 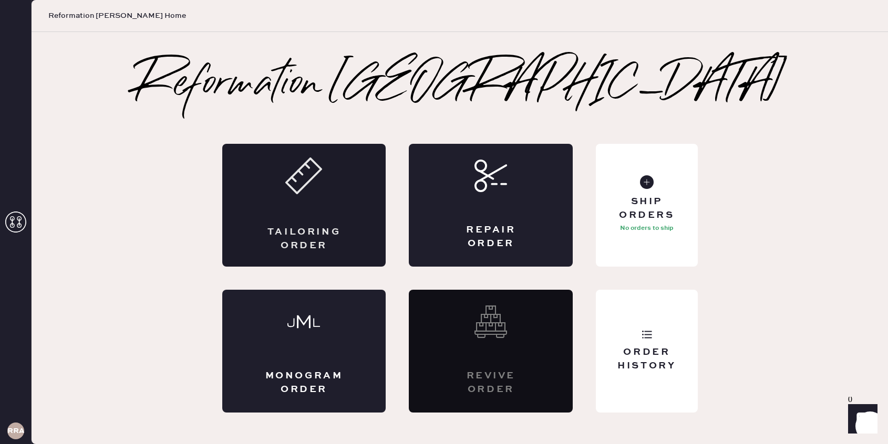 What do you see at coordinates (491, 383) in the screenshot?
I see `div: Revive order` at bounding box center [491, 383].